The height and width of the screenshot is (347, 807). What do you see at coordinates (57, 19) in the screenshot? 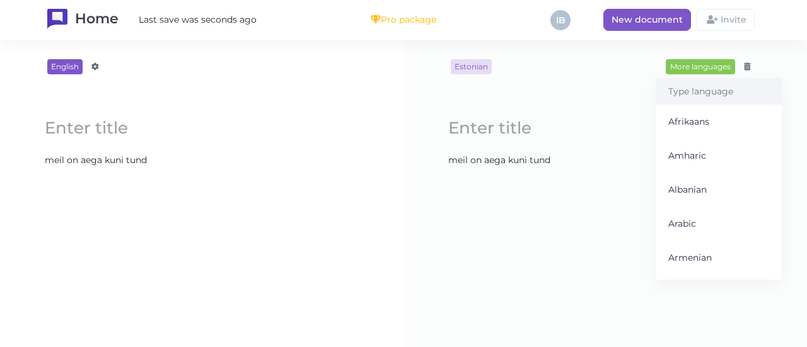
I see `img: TranslateWise logo` at bounding box center [57, 19].